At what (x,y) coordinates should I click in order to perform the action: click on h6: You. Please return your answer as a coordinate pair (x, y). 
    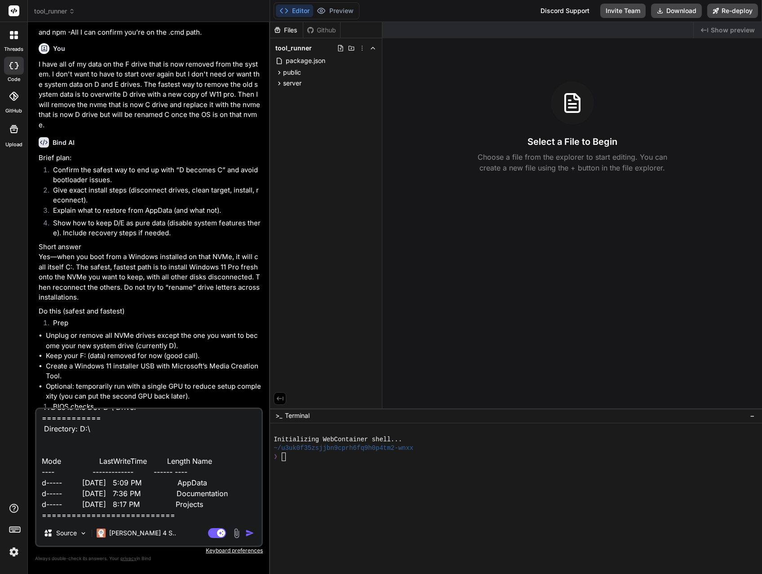
    Looking at the image, I should click on (59, 49).